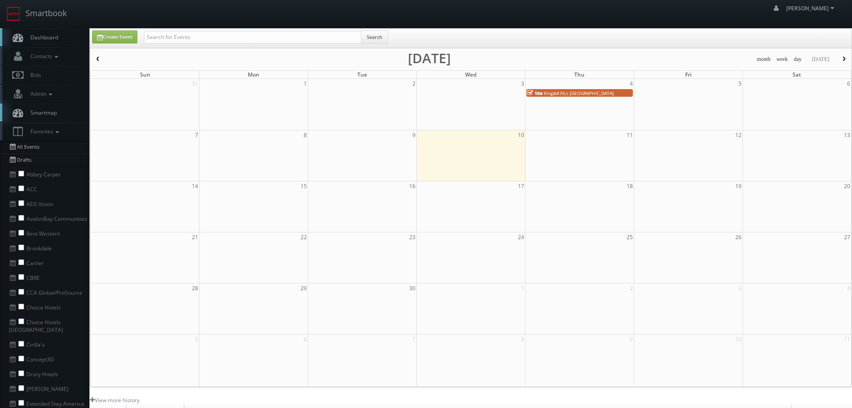  Describe the element at coordinates (14, 14) in the screenshot. I see `img: smartbook-logo.png` at that location.